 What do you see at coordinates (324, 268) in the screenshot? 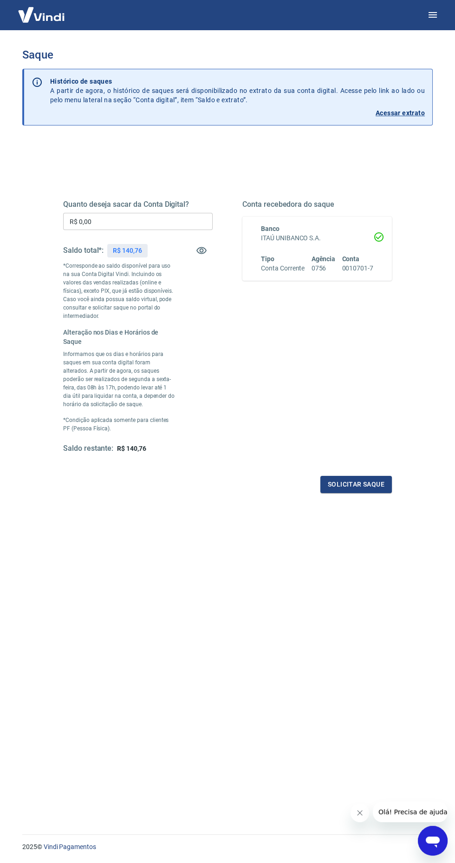
I see `h6: 0756` at bounding box center [324, 268].